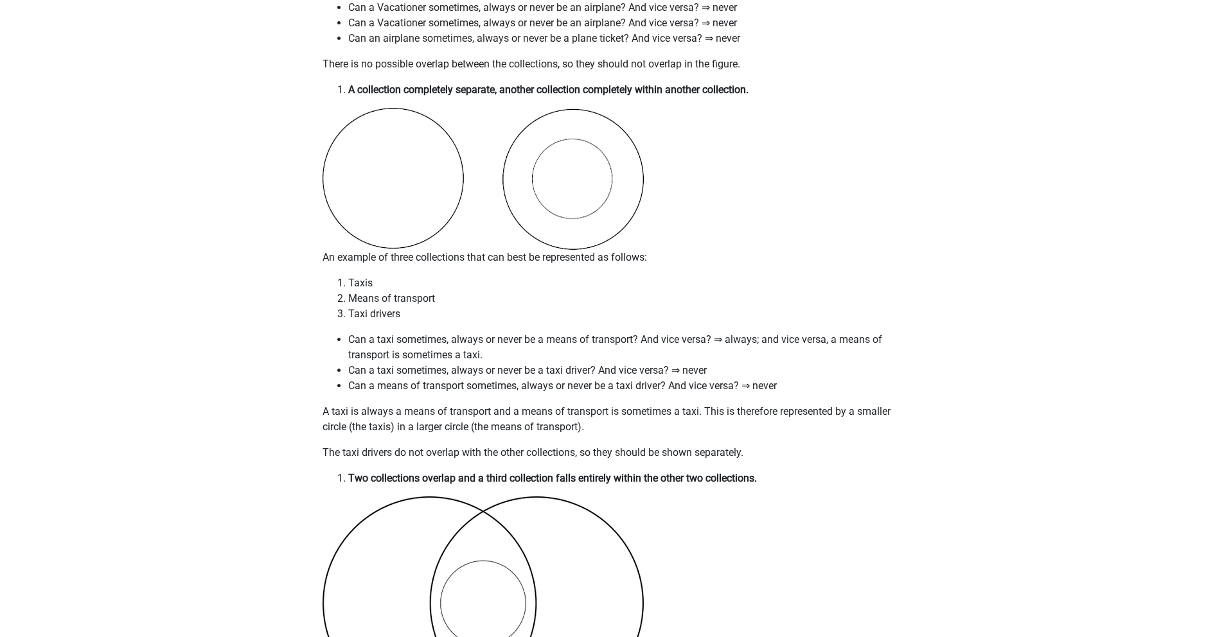 This screenshot has height=637, width=1224. I want to click on li: Can a taxi sometimes, always or never be a means of transport? And vice versa? ⇒ always; and vice..., so click(625, 348).